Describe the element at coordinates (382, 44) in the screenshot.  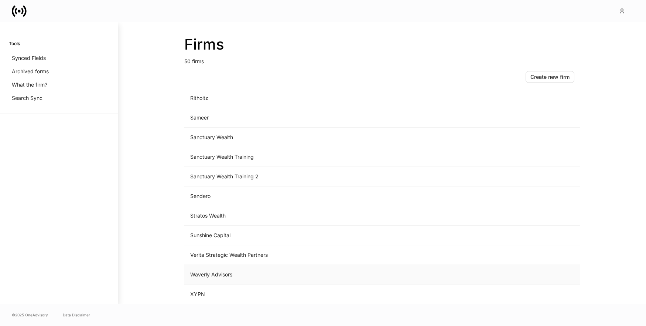
I see `h2: Firms` at that location.